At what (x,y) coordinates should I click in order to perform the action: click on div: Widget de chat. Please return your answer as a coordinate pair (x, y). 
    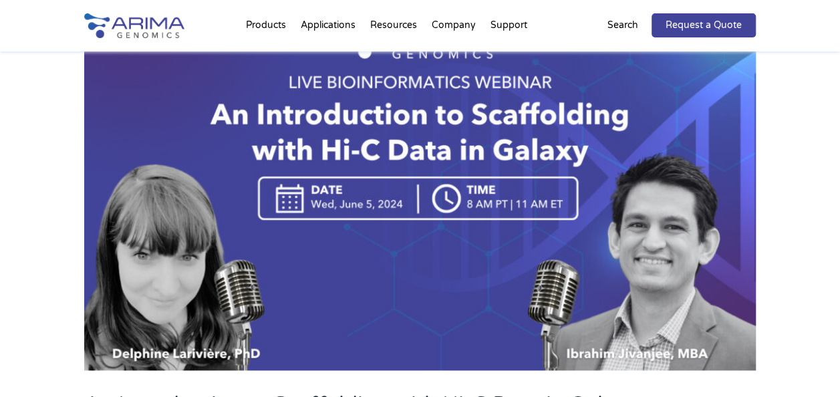
    Looking at the image, I should click on (807, 365).